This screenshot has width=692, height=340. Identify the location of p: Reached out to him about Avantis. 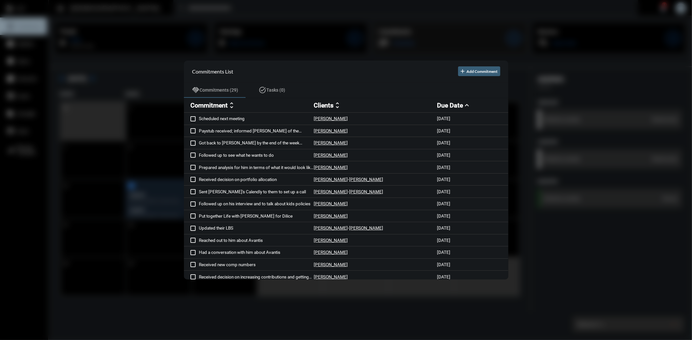
(256, 241).